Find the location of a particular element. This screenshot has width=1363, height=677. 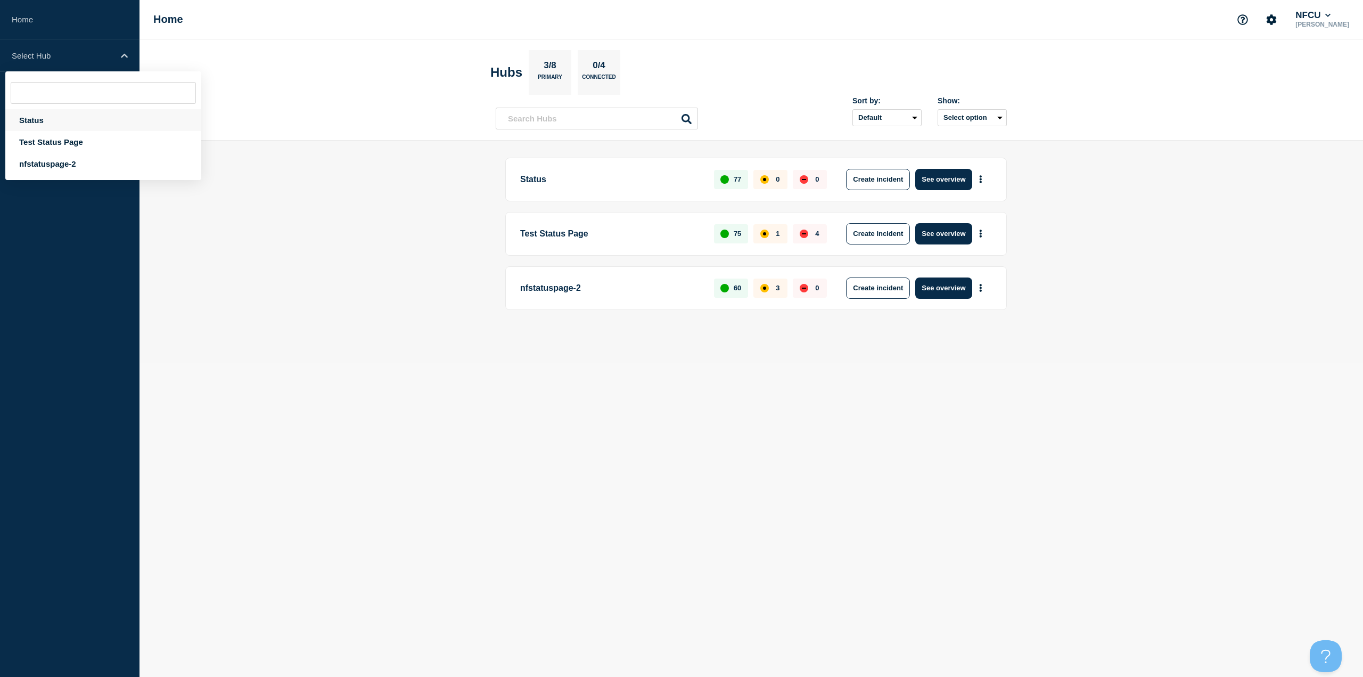

p: nfstatuspage-2 is located at coordinates (611, 288).